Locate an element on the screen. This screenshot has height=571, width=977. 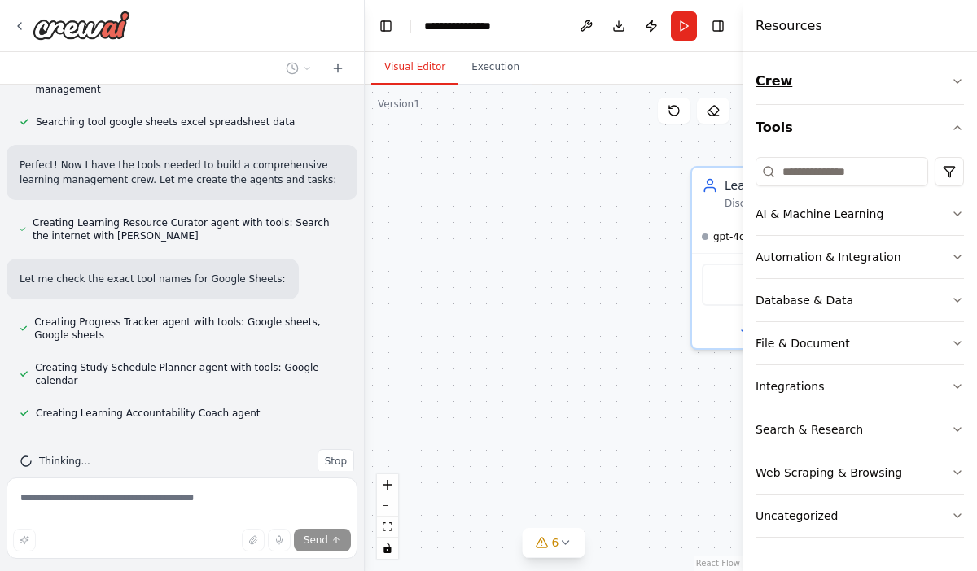
button: Uncategorized is located at coordinates (859, 516).